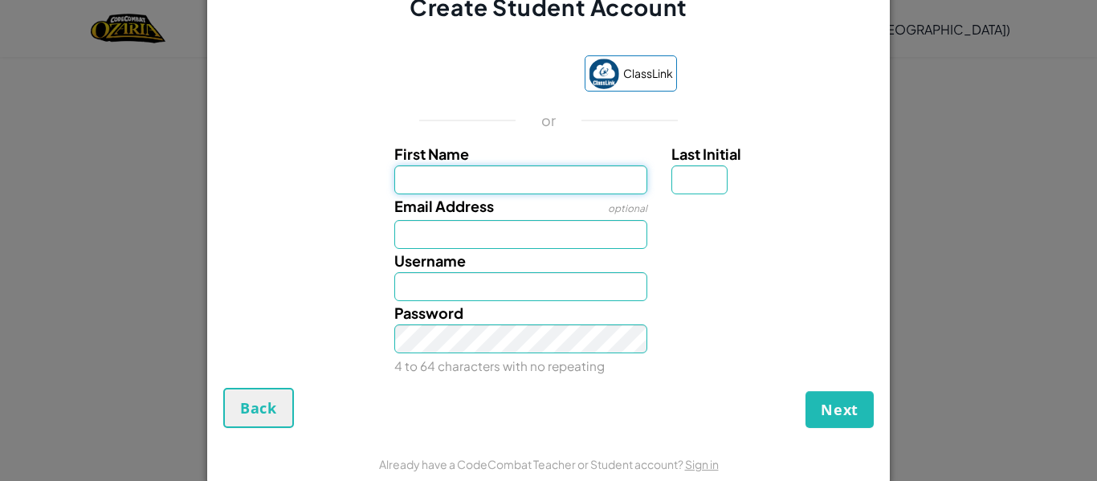 This screenshot has width=1097, height=481. Describe the element at coordinates (259, 408) in the screenshot. I see `button: Back` at that location.